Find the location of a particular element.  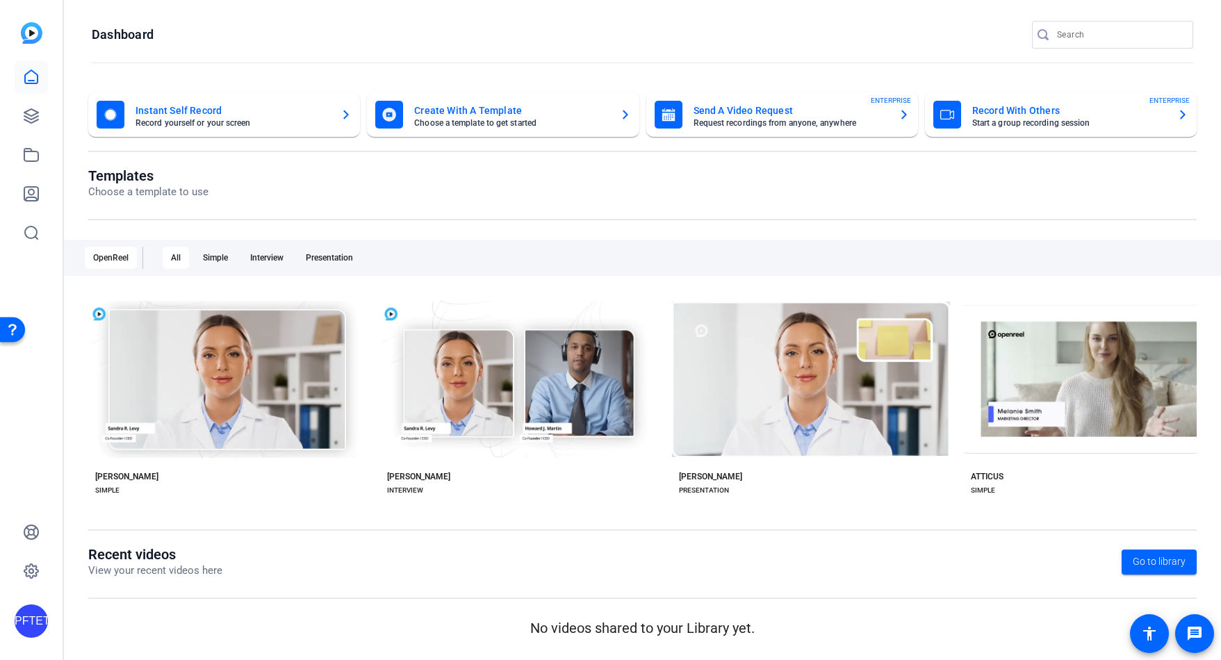

mat-card-title: Create With A Template is located at coordinates (511, 111).